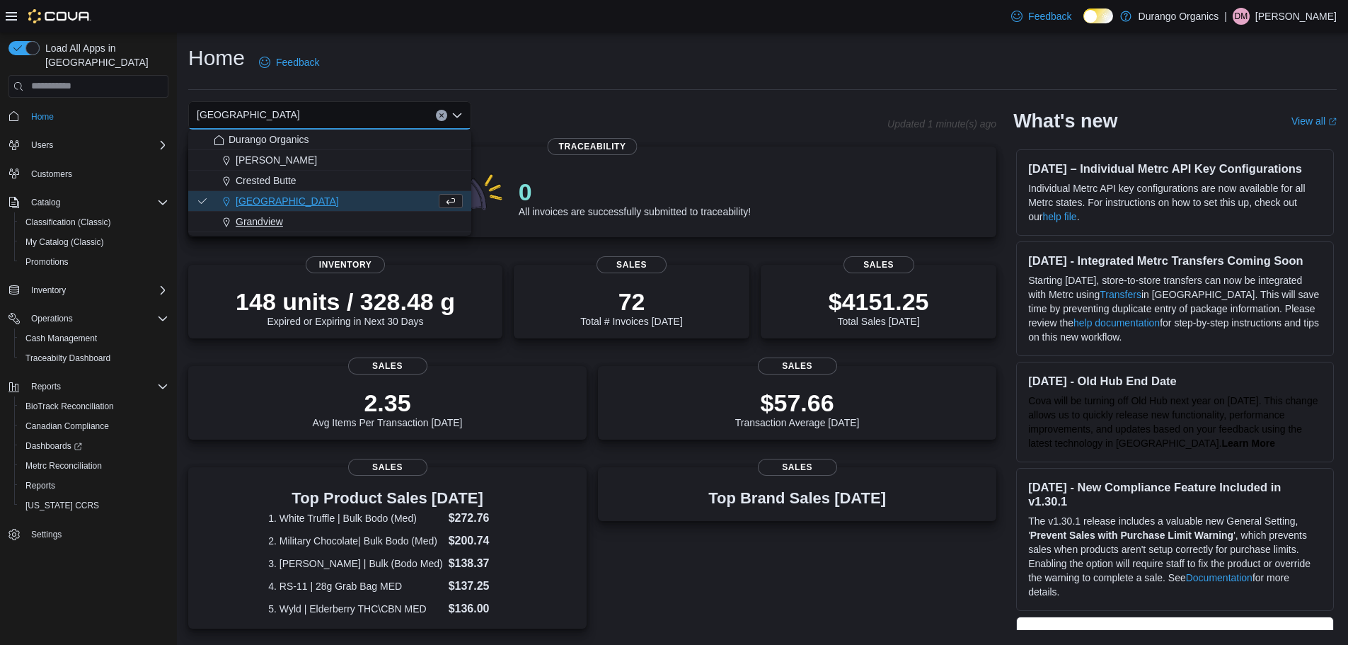 Image resolution: width=1348 pixels, height=645 pixels. What do you see at coordinates (457, 115) in the screenshot?
I see `button: Close list of options` at bounding box center [457, 115].